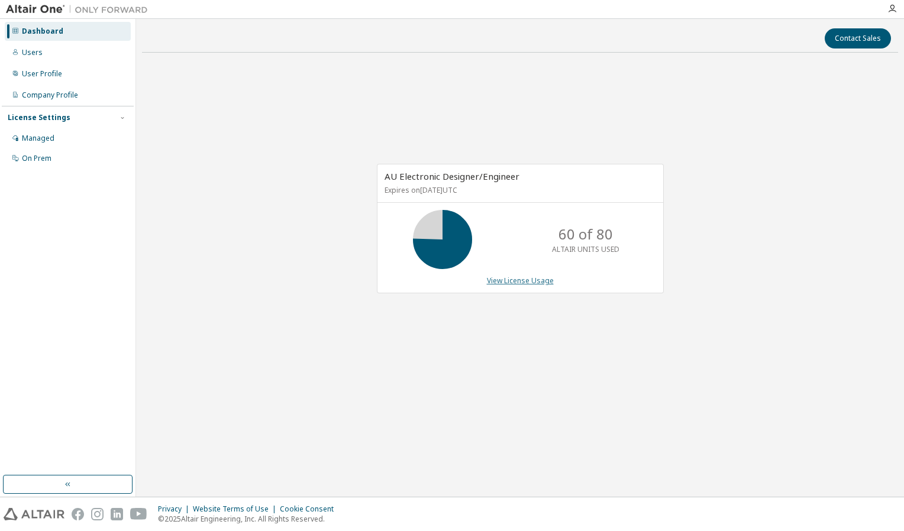 This screenshot has width=904, height=531. What do you see at coordinates (138, 514) in the screenshot?
I see `img: youtube.svg` at bounding box center [138, 514].